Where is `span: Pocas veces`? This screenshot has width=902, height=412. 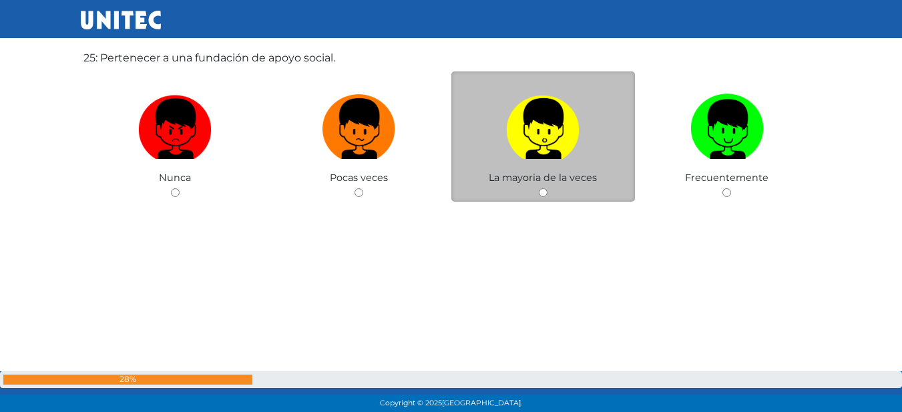
span: Pocas veces is located at coordinates (358, 178).